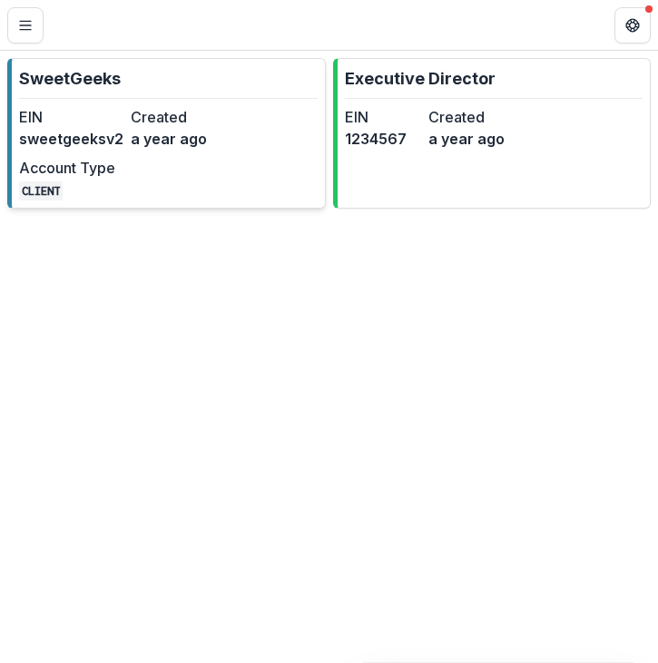 The height and width of the screenshot is (663, 658). Describe the element at coordinates (71, 168) in the screenshot. I see `dt: Account Type` at that location.